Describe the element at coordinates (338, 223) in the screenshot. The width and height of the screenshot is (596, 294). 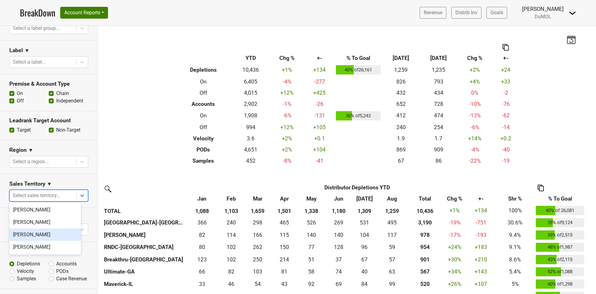
I see `td: 268.668` at that location.